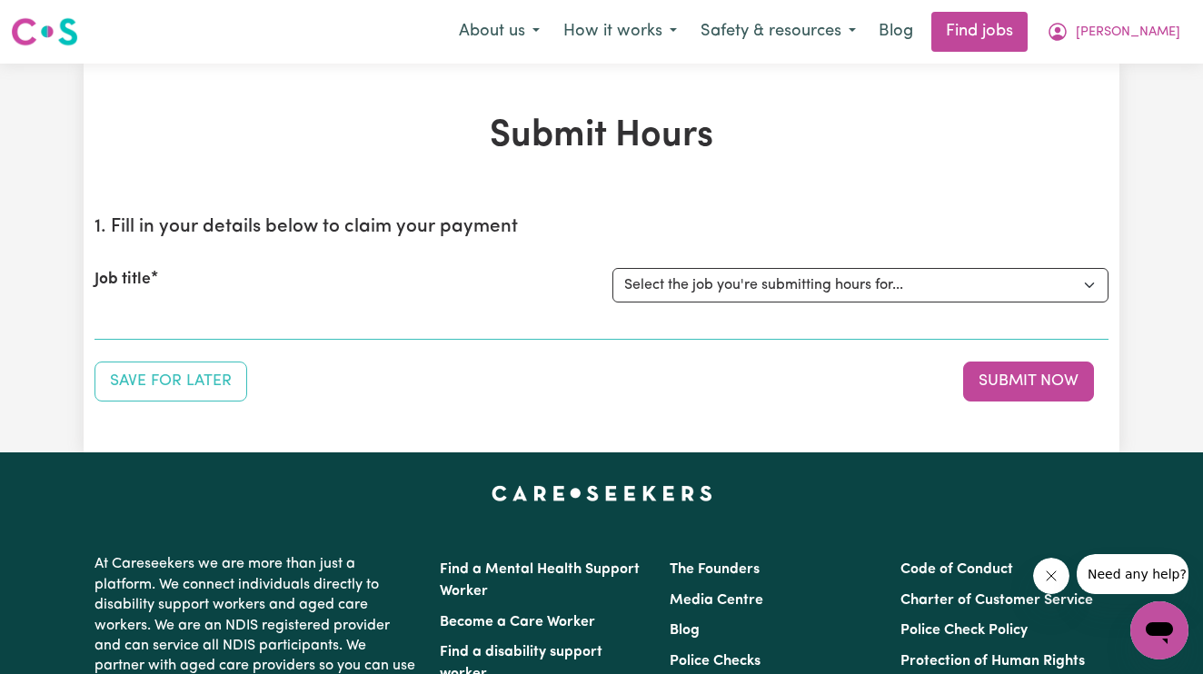  What do you see at coordinates (979, 32) in the screenshot?
I see `a: Find jobs` at bounding box center [979, 32].